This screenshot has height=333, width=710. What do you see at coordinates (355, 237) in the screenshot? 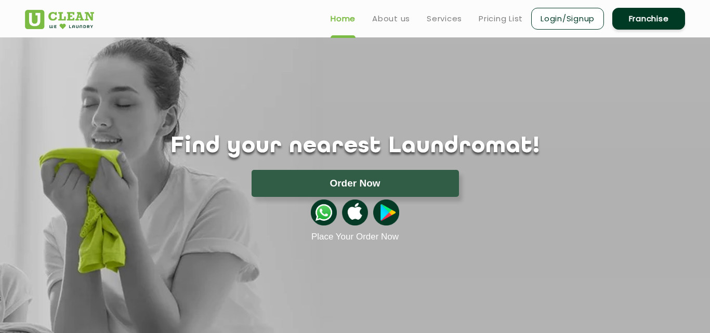
I see `a: Place Your Order Now` at bounding box center [355, 237].